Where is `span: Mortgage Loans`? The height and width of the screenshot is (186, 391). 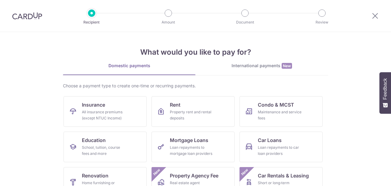
span: Mortgage Loans is located at coordinates (189, 140).